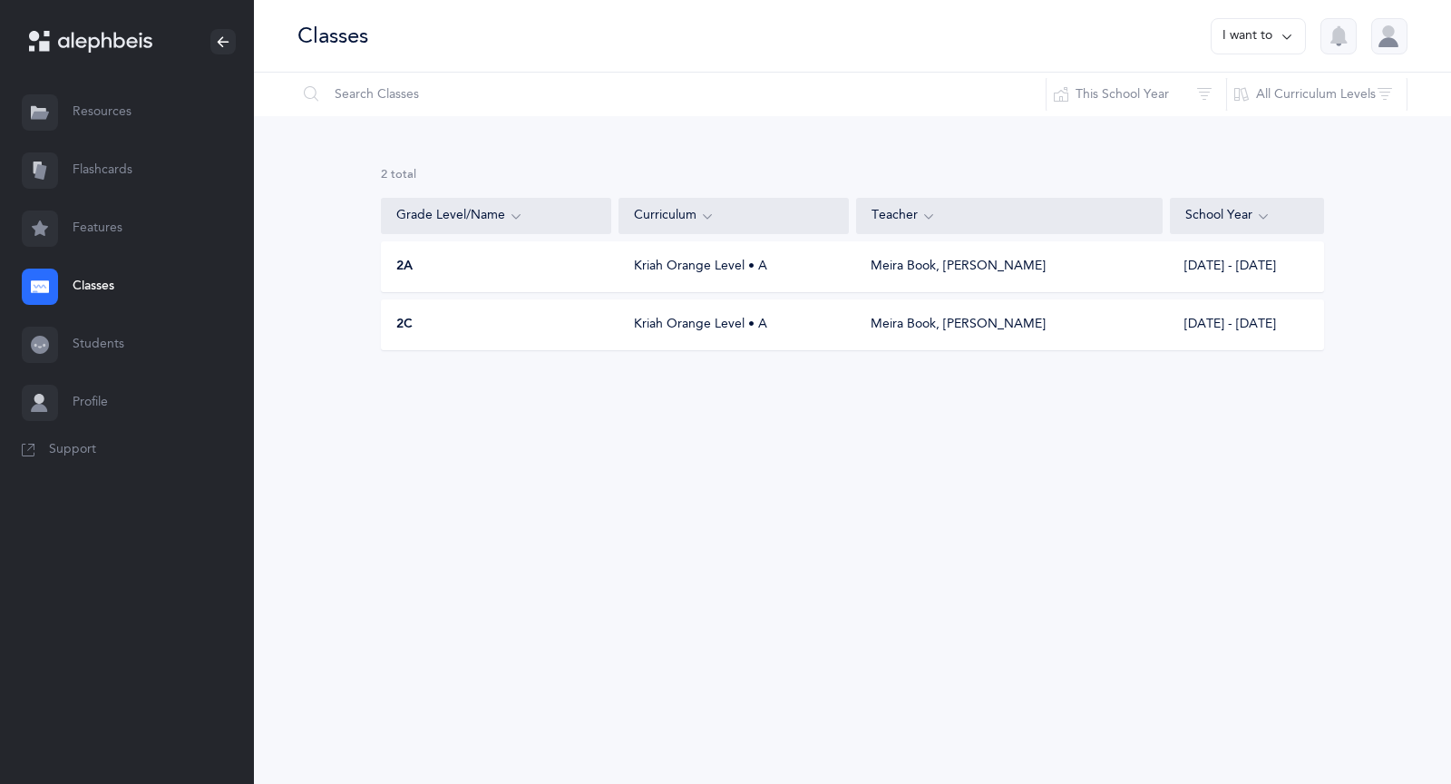 This screenshot has height=784, width=1451. Describe the element at coordinates (853, 175) in the screenshot. I see `div: 2` at that location.